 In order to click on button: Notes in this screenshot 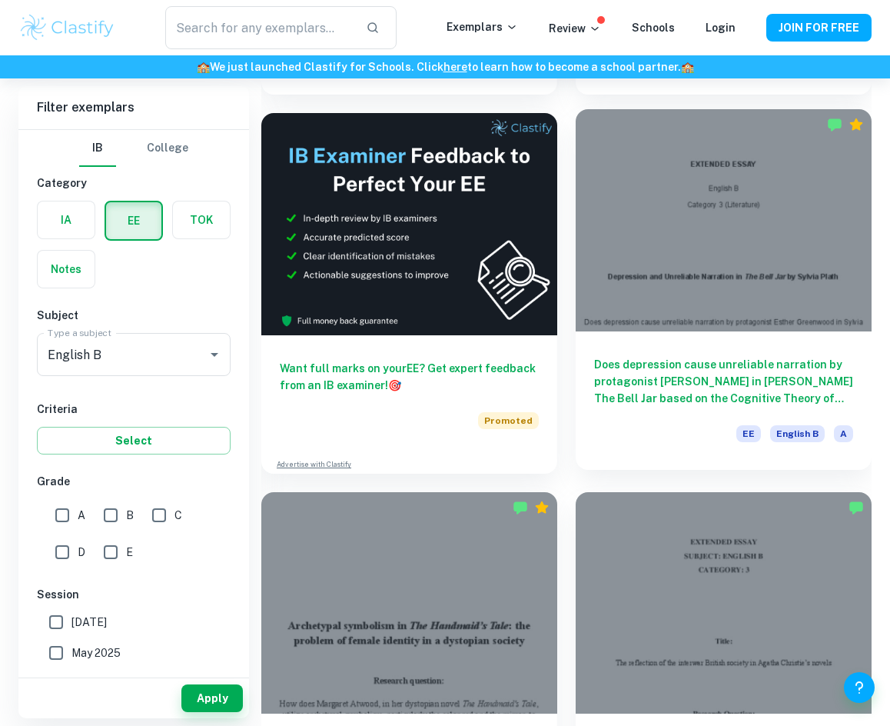, I will do `click(66, 269)`.